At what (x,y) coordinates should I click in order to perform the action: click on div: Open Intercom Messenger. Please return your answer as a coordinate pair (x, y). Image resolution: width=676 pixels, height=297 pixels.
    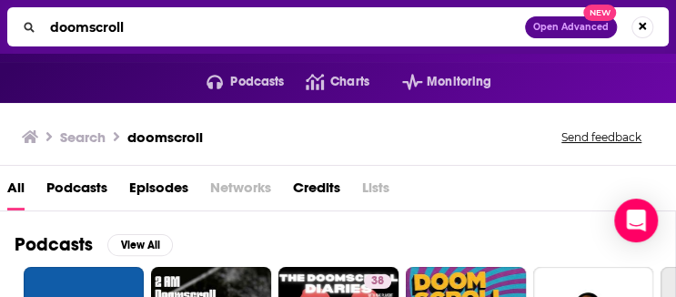
    Looking at the image, I should click on (636, 220).